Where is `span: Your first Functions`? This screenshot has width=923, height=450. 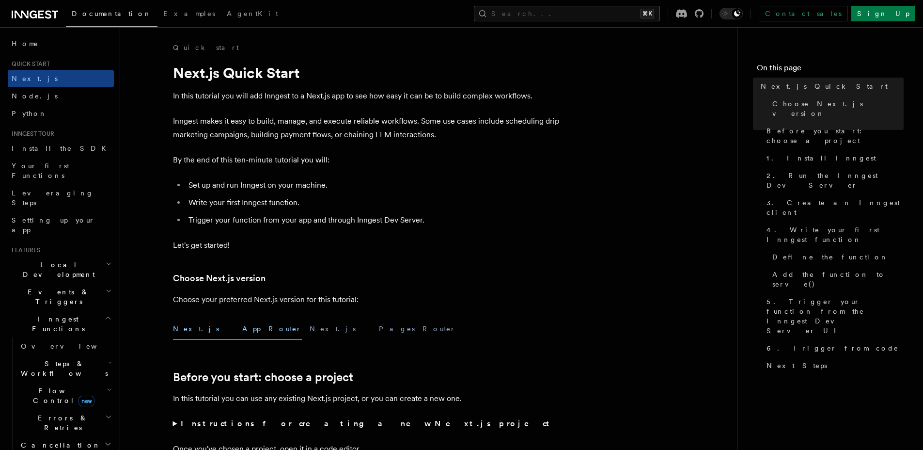 span: Your first Functions is located at coordinates (40, 171).